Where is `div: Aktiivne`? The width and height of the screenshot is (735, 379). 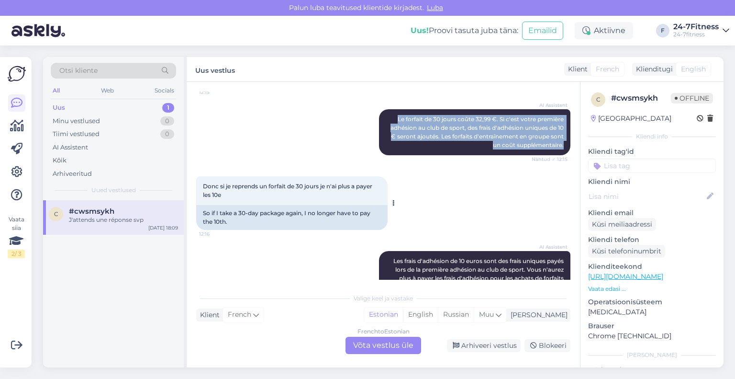
div: Aktiivne is located at coordinates (604, 31).